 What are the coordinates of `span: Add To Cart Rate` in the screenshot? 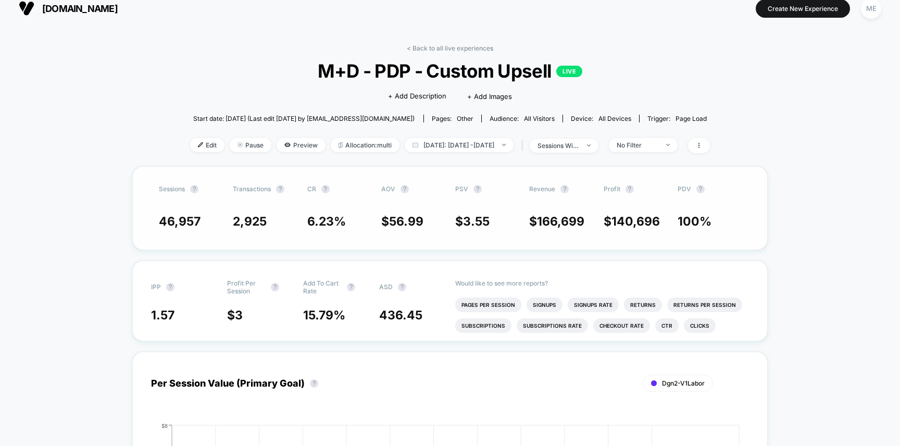 It's located at (322, 287).